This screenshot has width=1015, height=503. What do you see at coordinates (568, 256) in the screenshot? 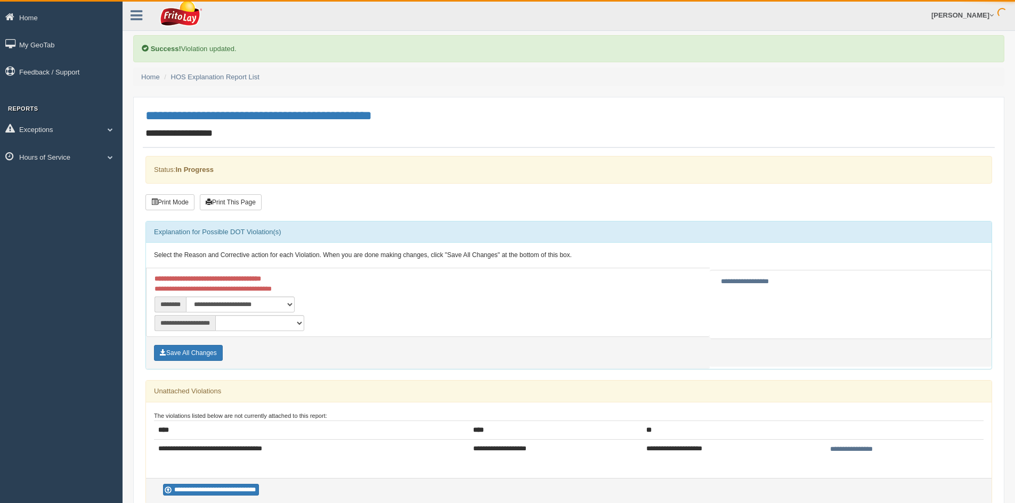
I see `div: Select the Reason and Corrective action for each Violation. When you are done making changes, cli...` at bounding box center [568, 256].